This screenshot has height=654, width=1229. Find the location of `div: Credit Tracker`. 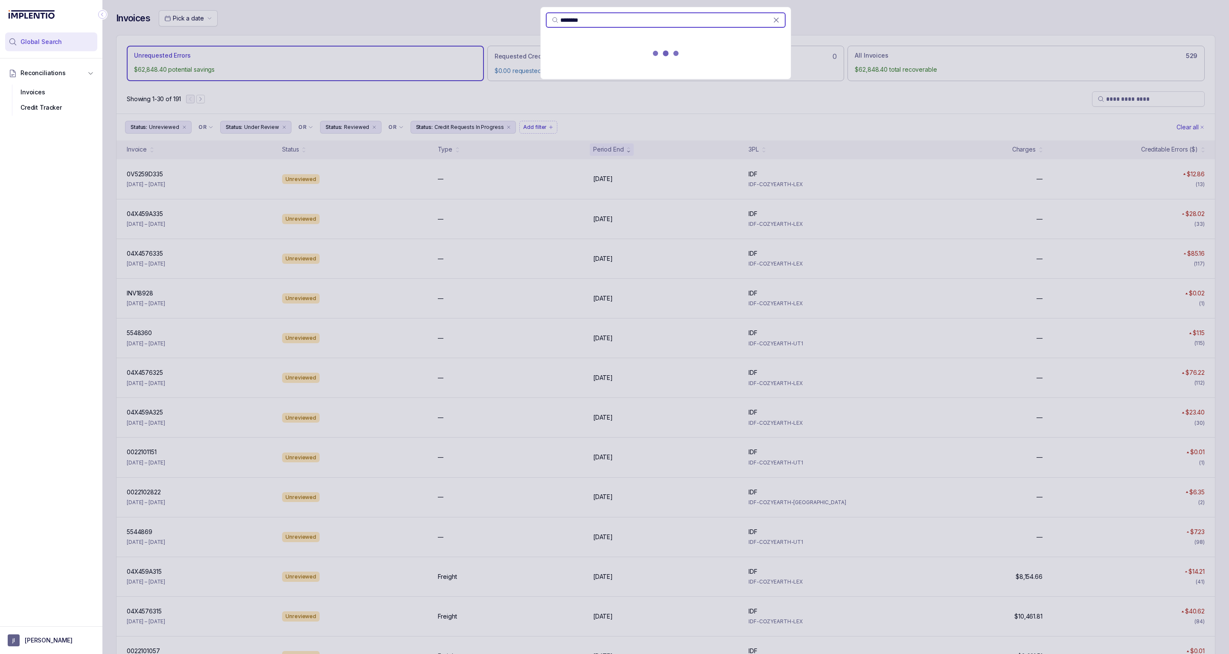

div: Credit Tracker is located at coordinates (51, 107).